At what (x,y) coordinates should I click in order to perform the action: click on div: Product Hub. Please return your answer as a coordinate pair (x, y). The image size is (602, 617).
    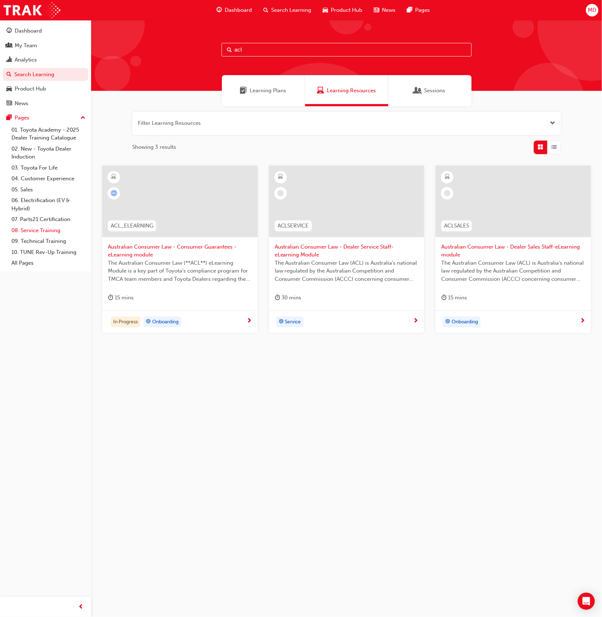
    Looking at the image, I should click on (30, 89).